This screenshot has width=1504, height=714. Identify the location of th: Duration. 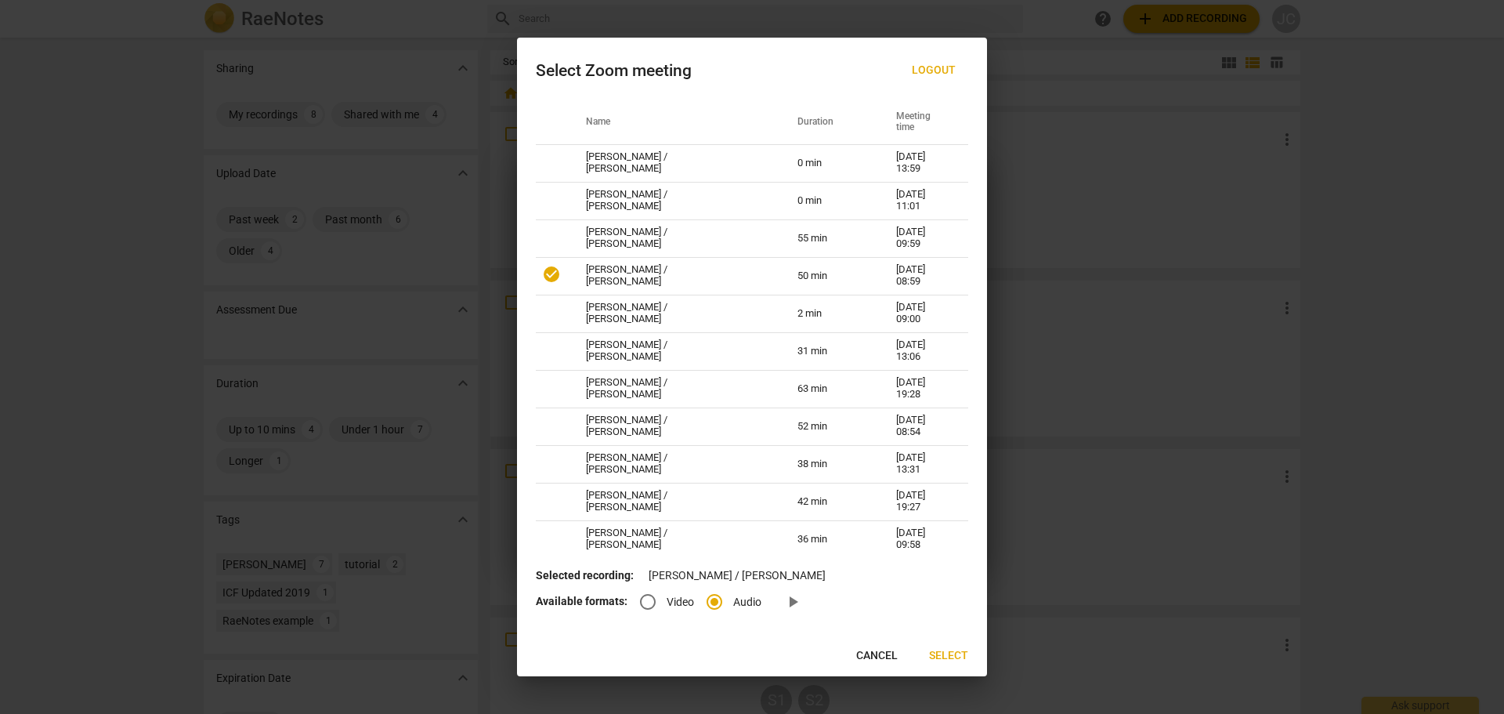
(828, 122).